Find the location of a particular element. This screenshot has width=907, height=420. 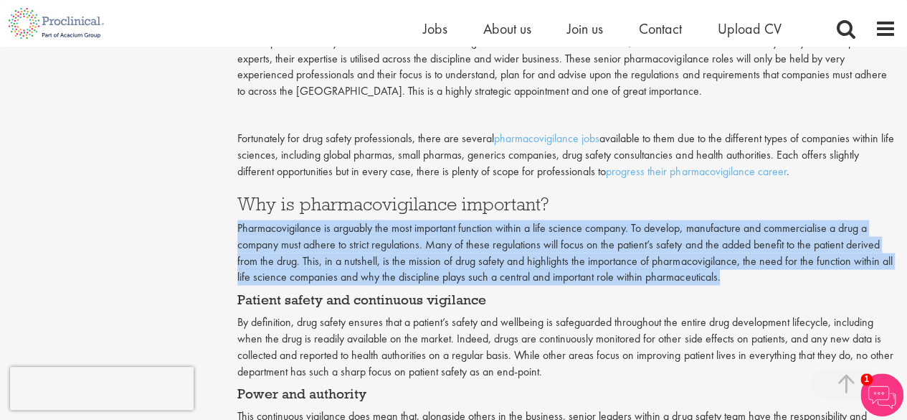

a: Jobs is located at coordinates (435, 29).